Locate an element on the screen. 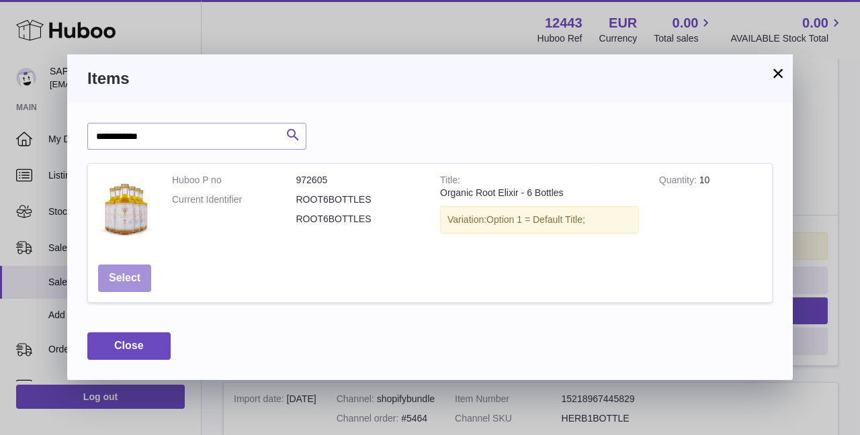 This screenshot has width=860, height=435. dt: Huboo P no is located at coordinates (234, 180).